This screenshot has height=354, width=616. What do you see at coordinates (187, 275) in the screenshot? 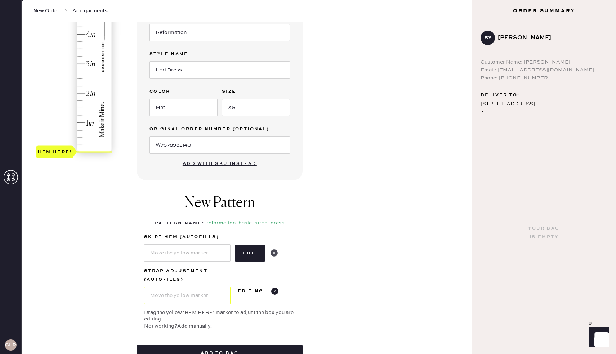
I see `label: Strap Adjustment (autofills)` at bounding box center [187, 275].